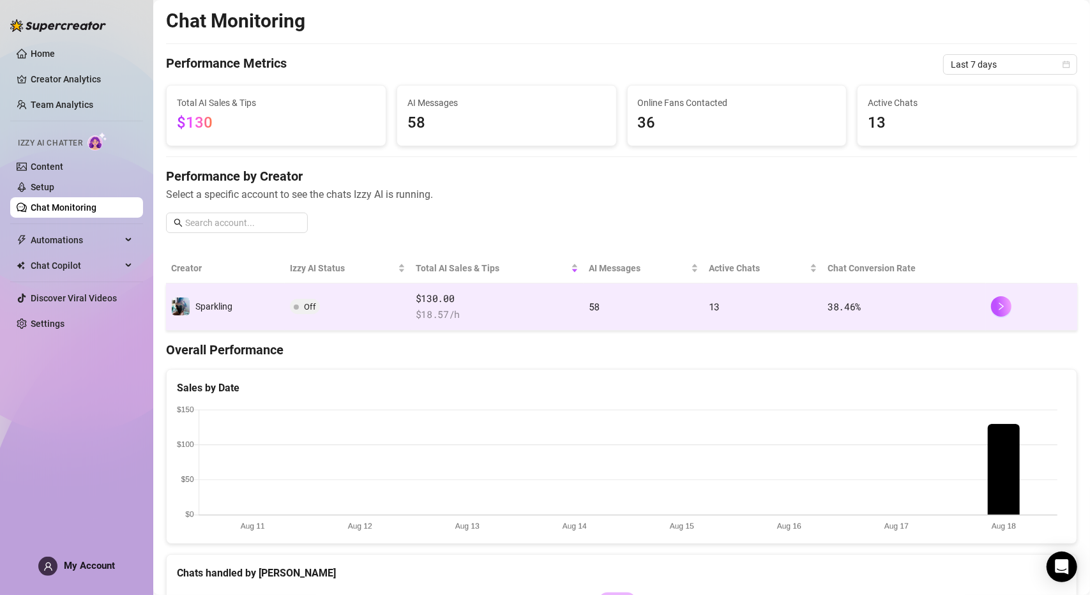  I want to click on th: Izzy AI Status, so click(348, 268).